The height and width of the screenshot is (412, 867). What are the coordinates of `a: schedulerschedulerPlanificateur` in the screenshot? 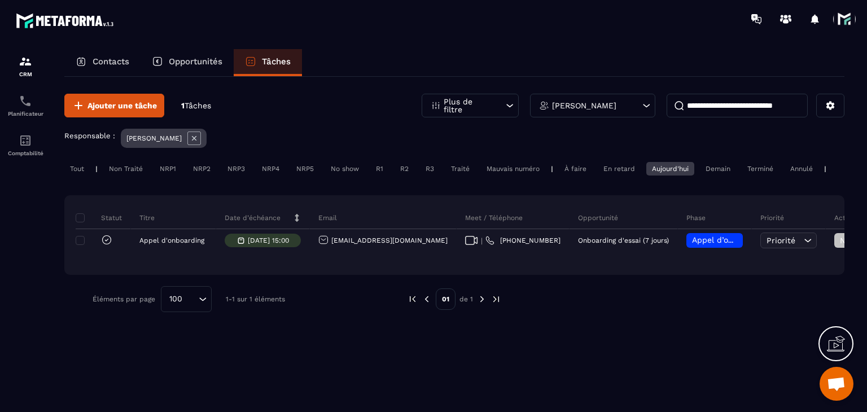 It's located at (25, 106).